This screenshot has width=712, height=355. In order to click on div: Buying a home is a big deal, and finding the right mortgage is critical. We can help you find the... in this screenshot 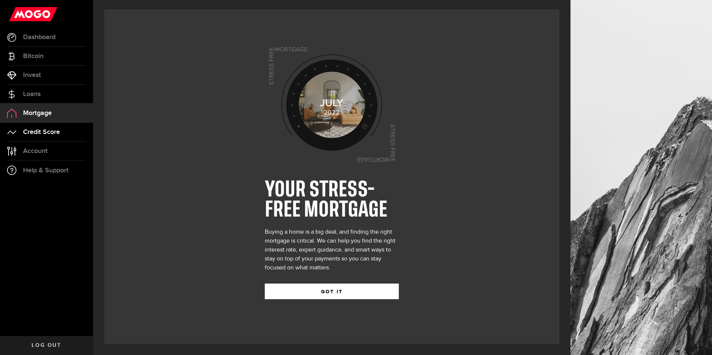, I will do `click(332, 250)`.